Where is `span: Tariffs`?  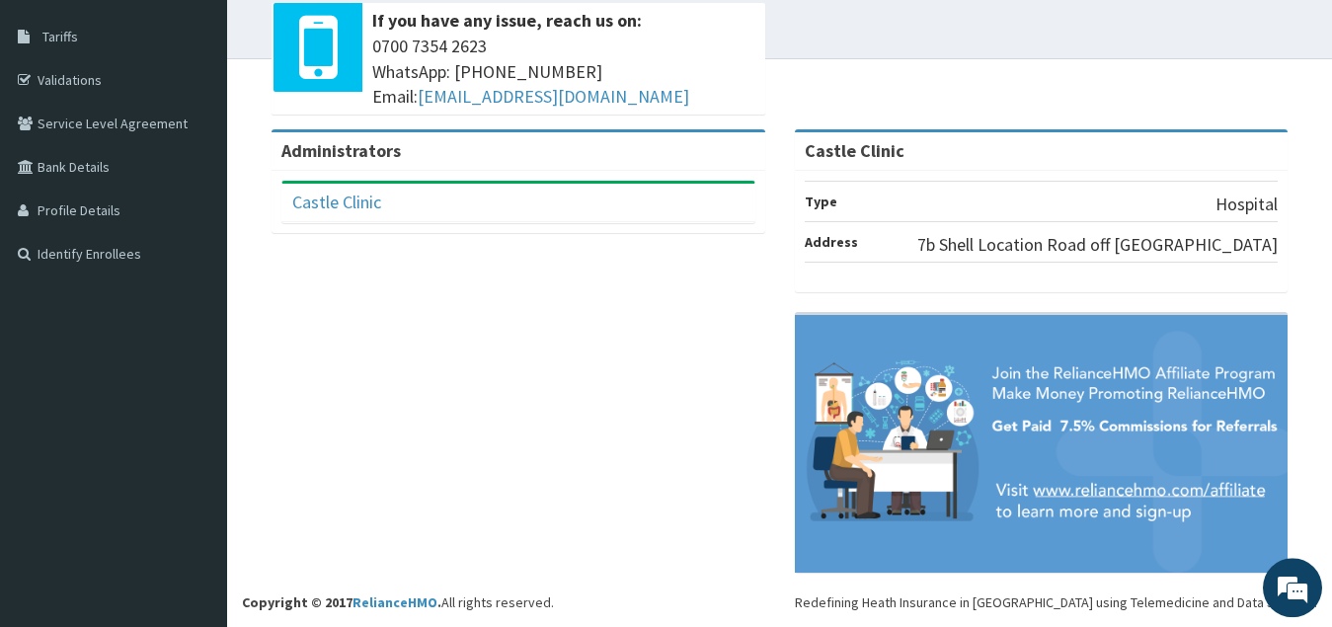
span: Tariffs is located at coordinates (60, 37).